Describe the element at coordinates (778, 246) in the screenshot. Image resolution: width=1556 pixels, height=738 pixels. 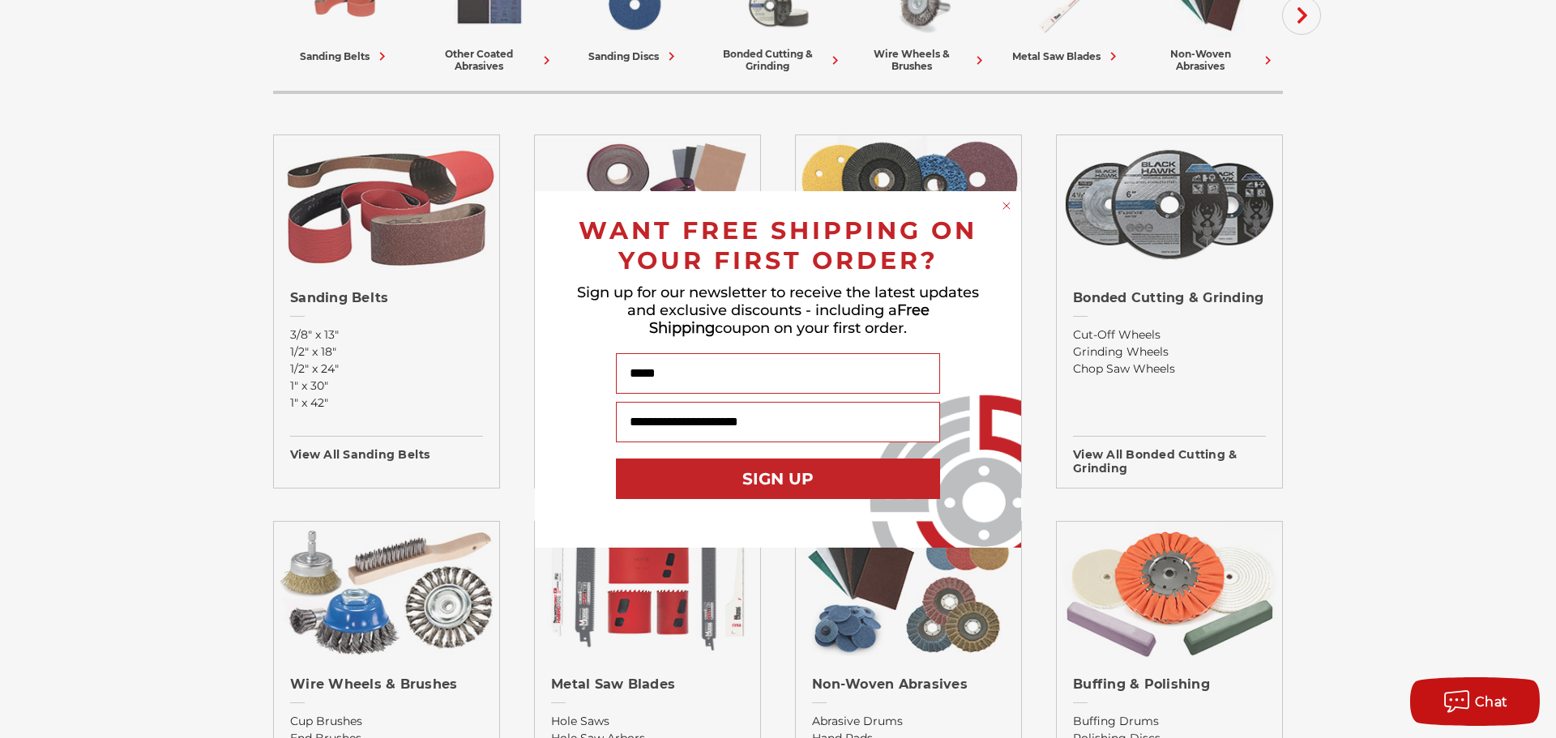
I see `span: WANT FREE SHIPPING ON YOUR FIRST ORDER?` at that location.